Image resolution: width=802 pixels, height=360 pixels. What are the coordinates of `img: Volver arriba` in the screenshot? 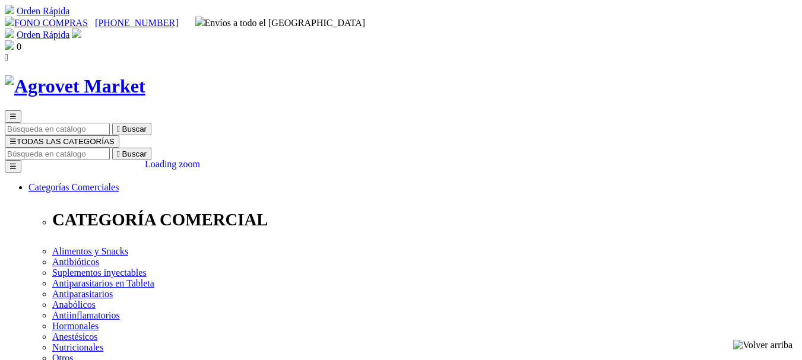 It's located at (763, 345).